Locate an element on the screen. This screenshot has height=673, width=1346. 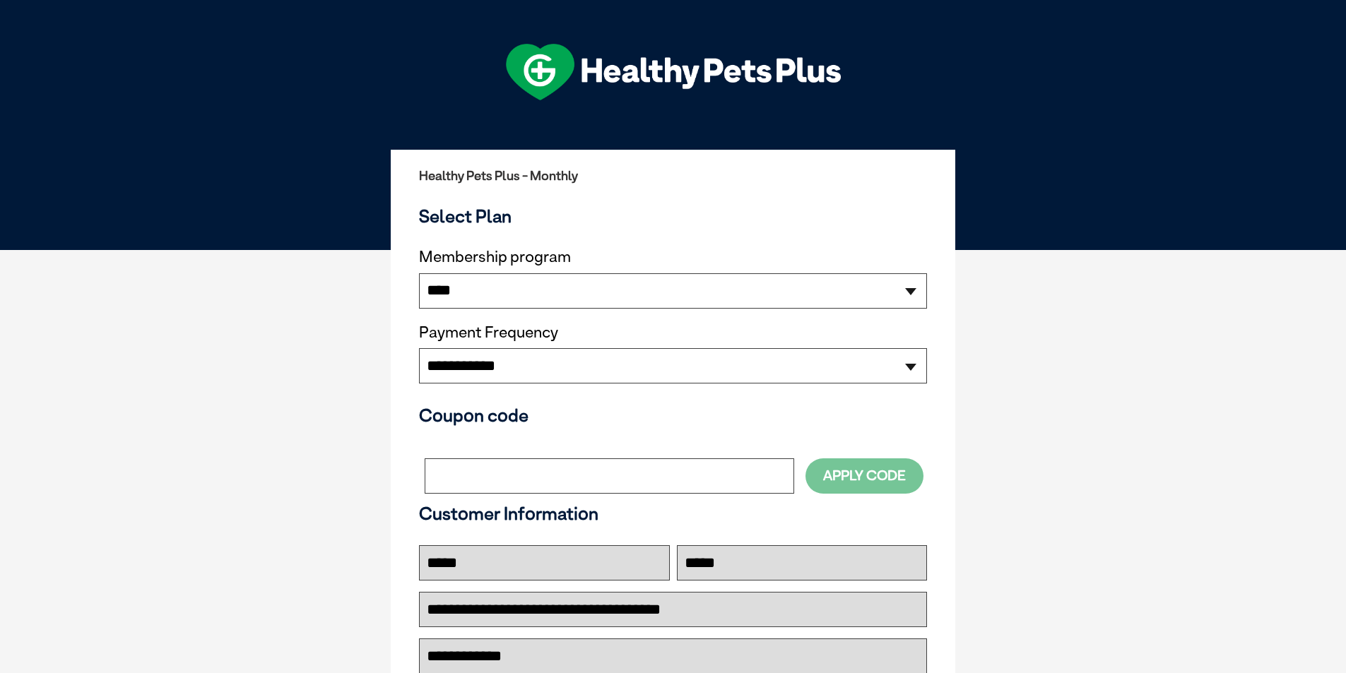
label: Payment Frequency is located at coordinates (488, 333).